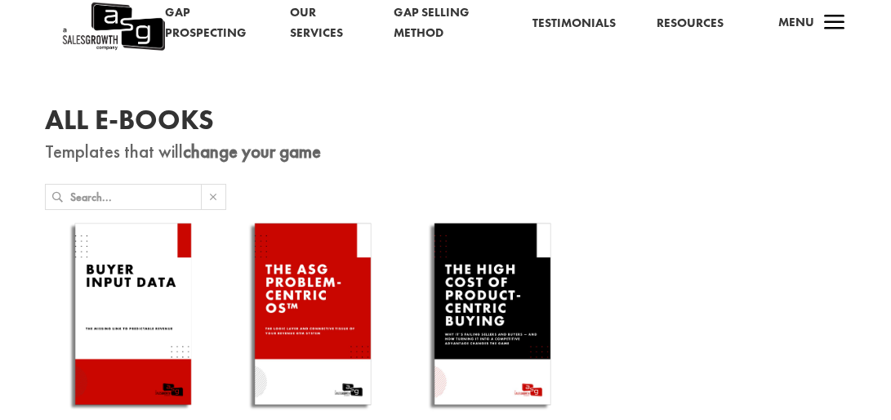 This screenshot has width=891, height=420. Describe the element at coordinates (446, 152) in the screenshot. I see `p: Templates that will` at that location.